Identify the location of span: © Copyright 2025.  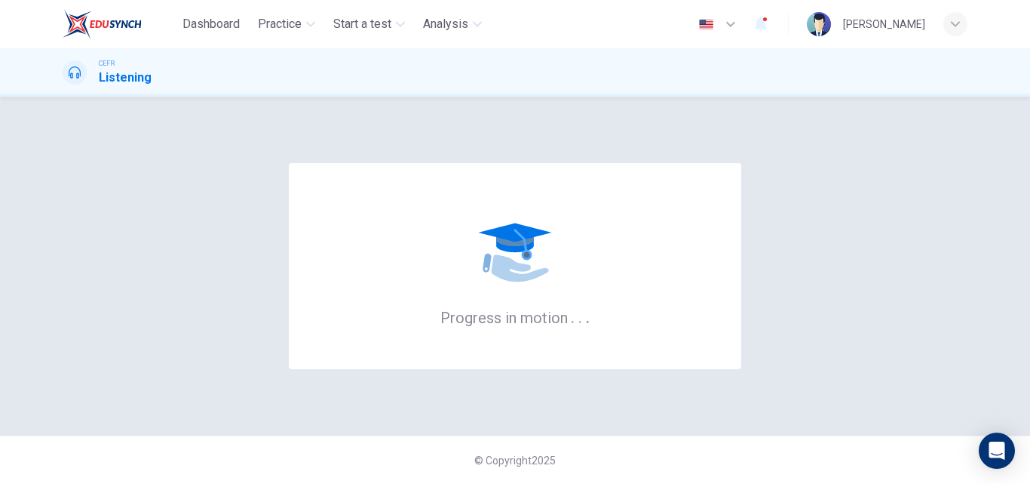
(515, 460).